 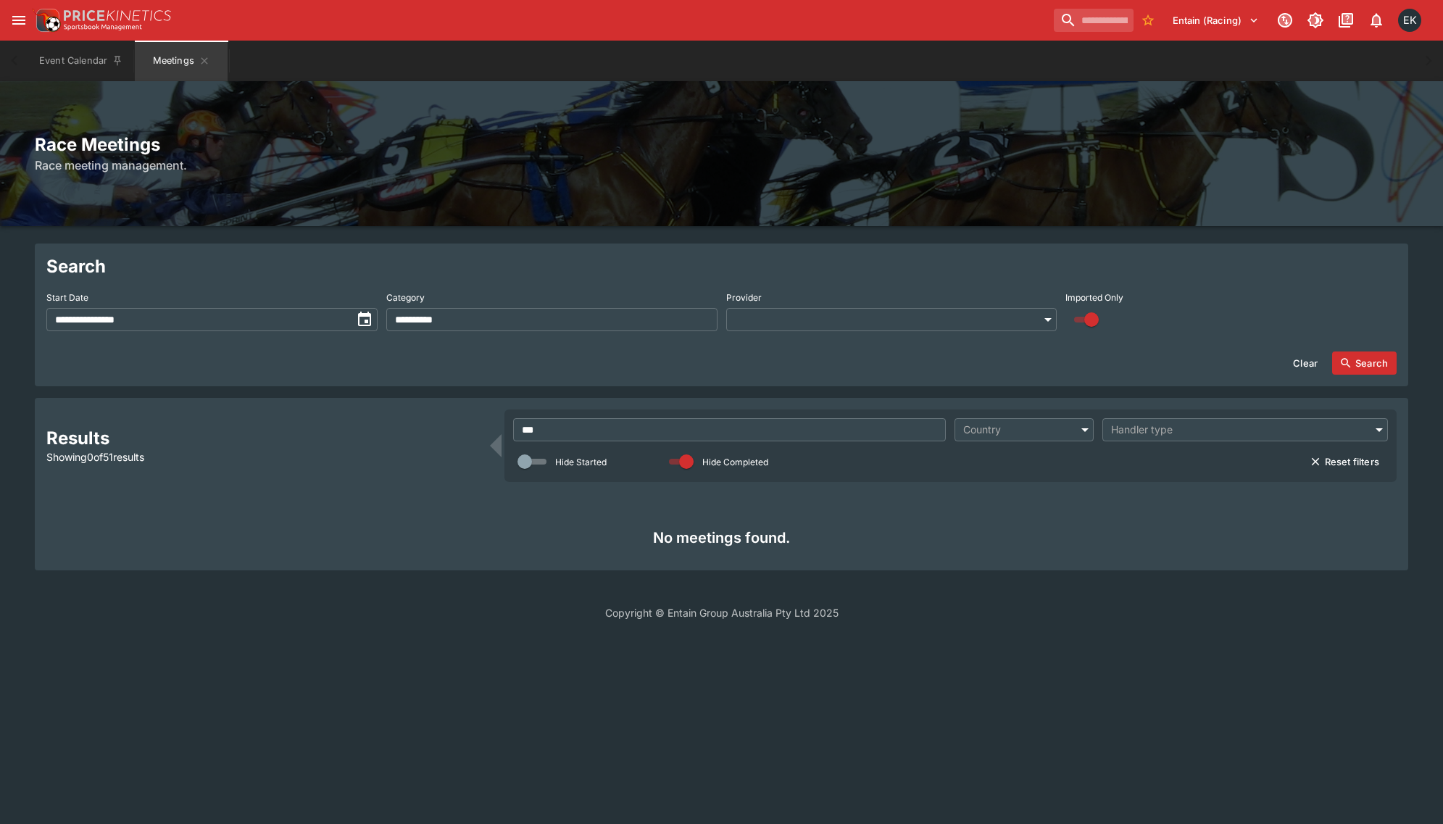 I want to click on h6: Race meeting management., so click(x=721, y=165).